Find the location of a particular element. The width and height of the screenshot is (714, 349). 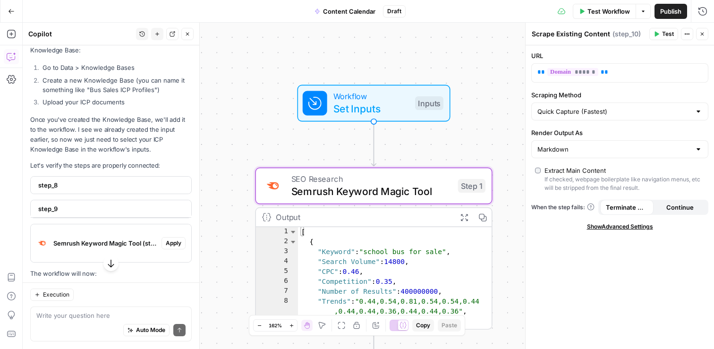

label: Render Output As is located at coordinates (619, 133).